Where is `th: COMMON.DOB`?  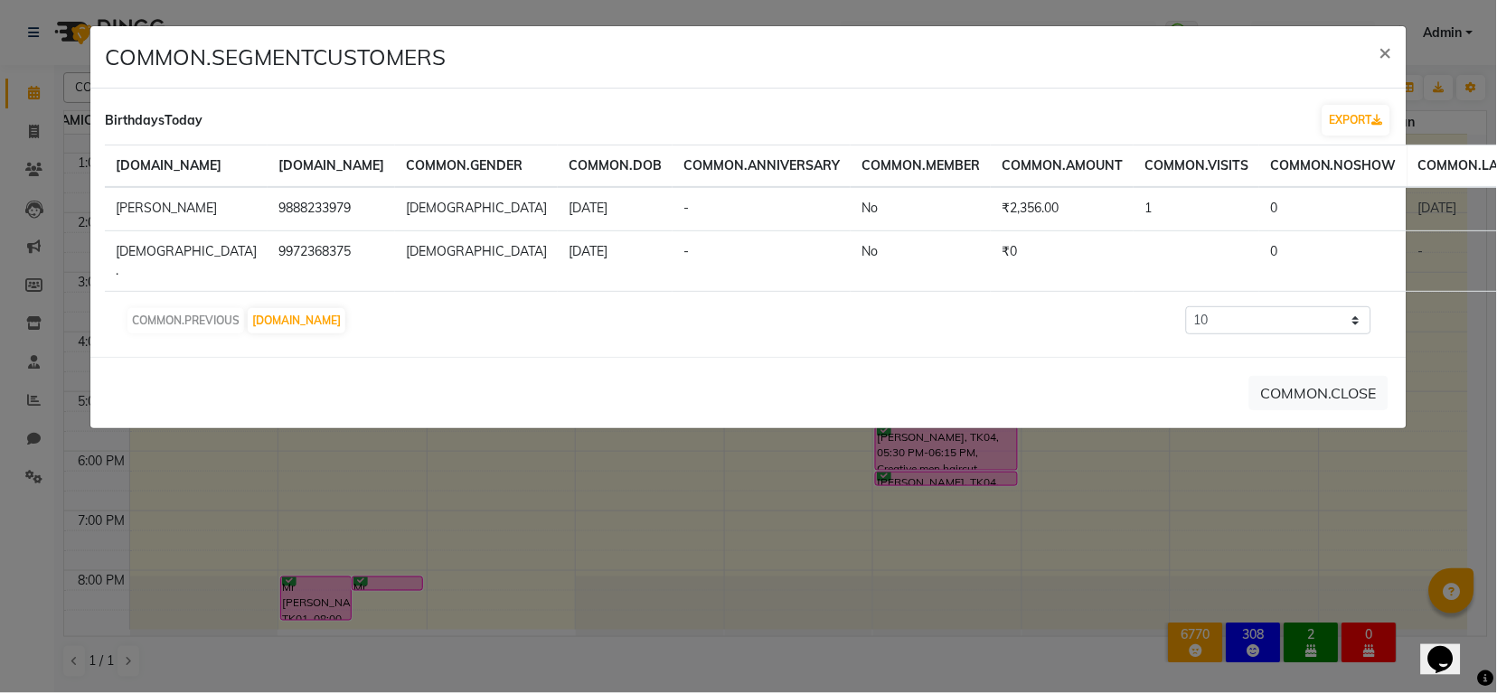 th: COMMON.DOB is located at coordinates (615, 166).